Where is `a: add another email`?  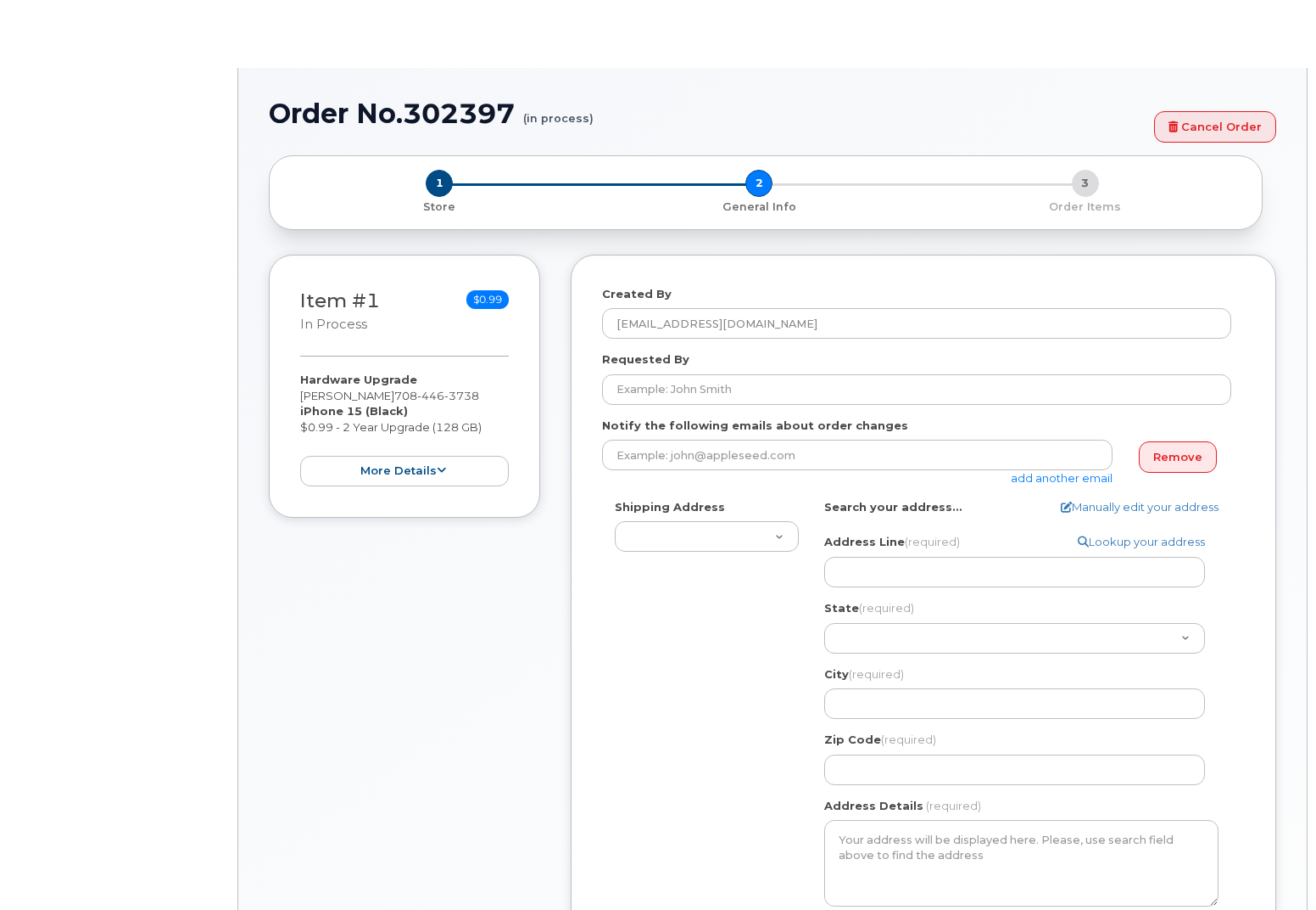 a: add another email is located at coordinates (1062, 477).